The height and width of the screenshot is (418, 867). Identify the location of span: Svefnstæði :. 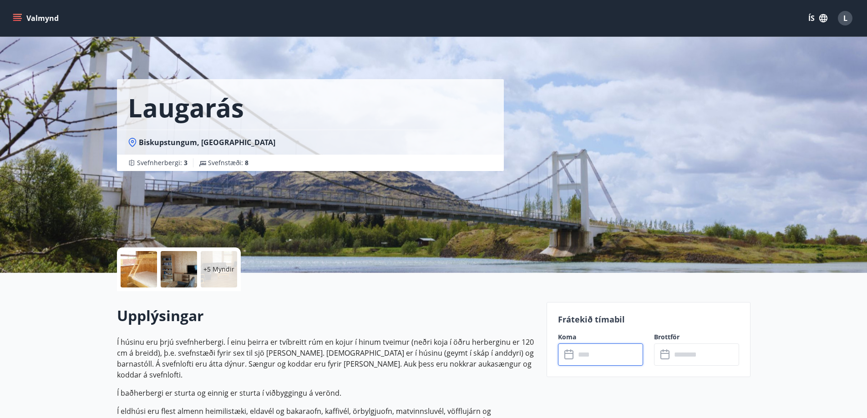
(228, 163).